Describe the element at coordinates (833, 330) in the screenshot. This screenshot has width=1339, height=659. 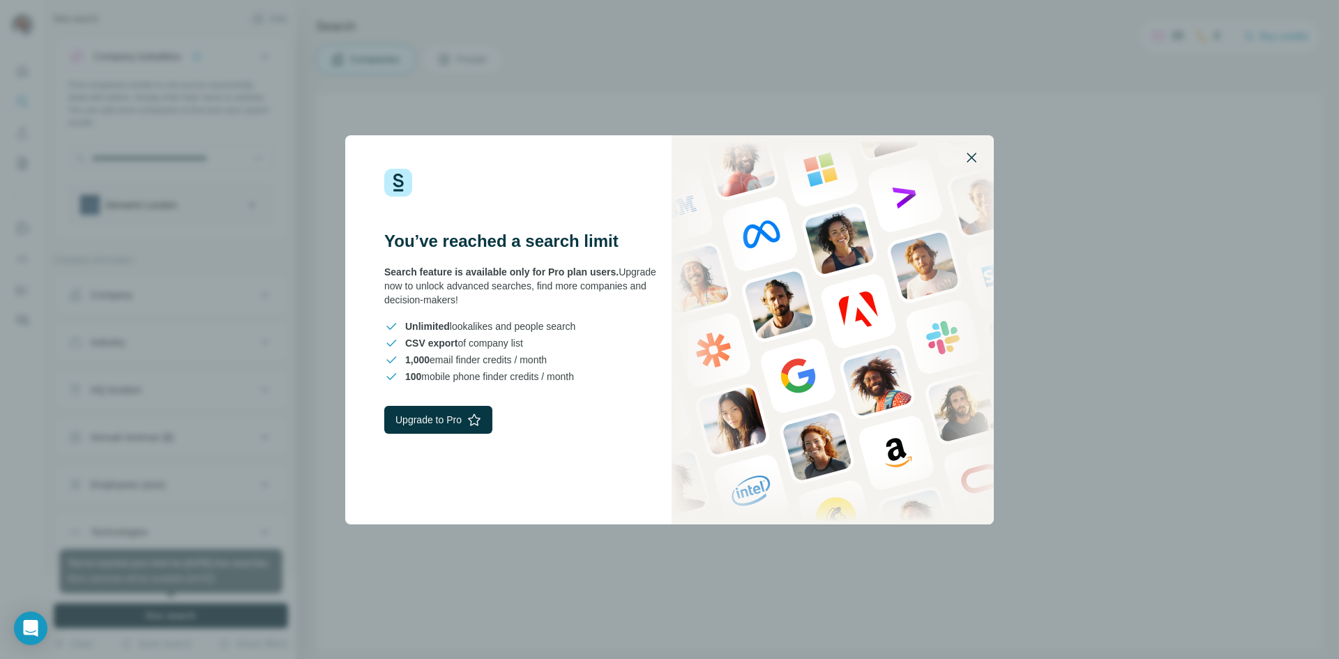
I see `img: Surfe Stock Photo - showing people and technologies` at that location.